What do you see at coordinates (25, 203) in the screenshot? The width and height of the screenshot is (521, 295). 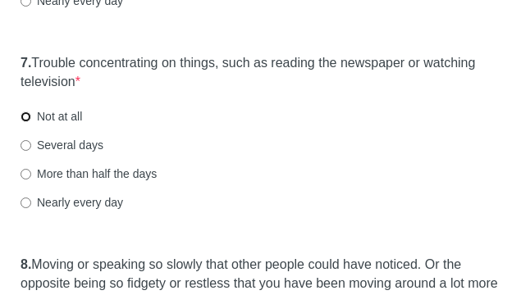 I see `input: Nearly every day` at bounding box center [25, 203].